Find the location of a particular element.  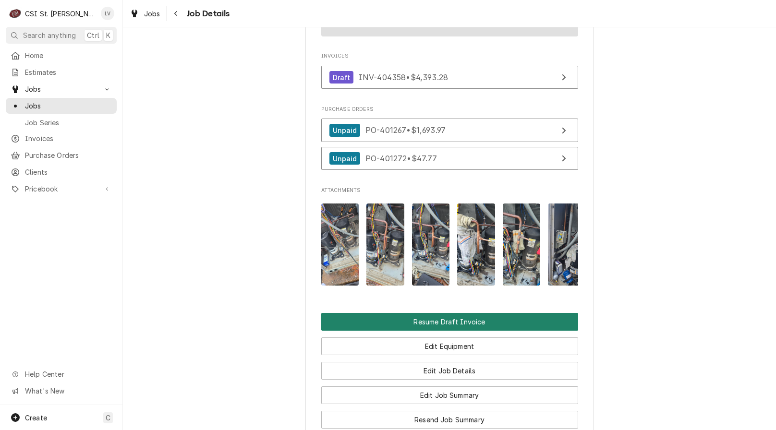

span: Create is located at coordinates (36, 418).